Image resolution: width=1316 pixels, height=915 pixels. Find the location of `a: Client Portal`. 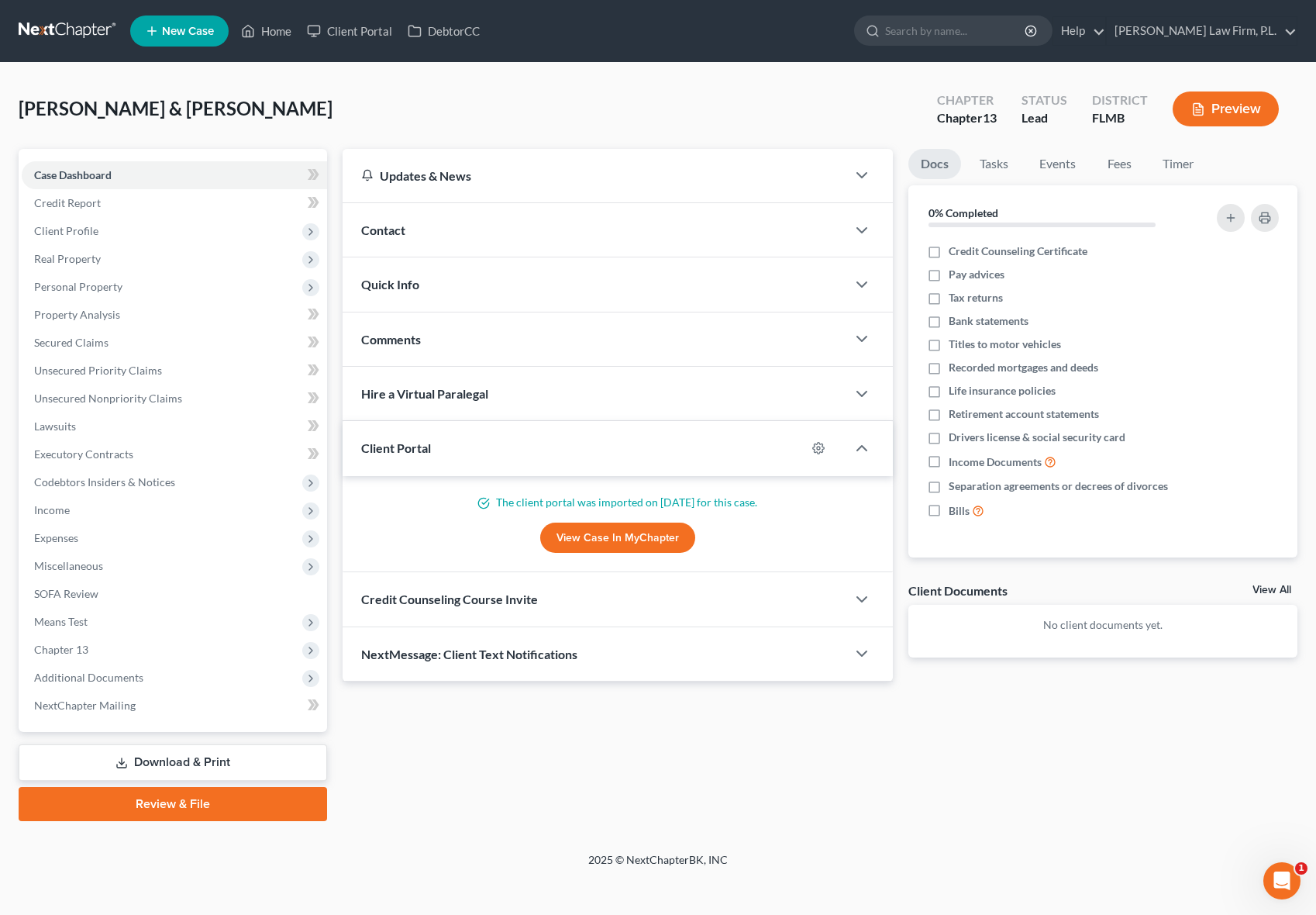

a: Client Portal is located at coordinates (349, 31).